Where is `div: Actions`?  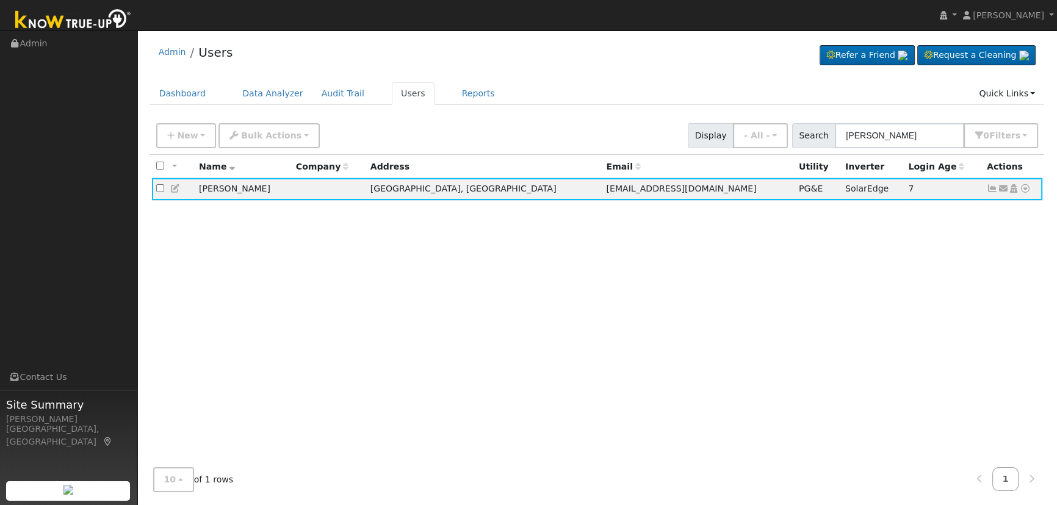 div: Actions is located at coordinates (1012, 167).